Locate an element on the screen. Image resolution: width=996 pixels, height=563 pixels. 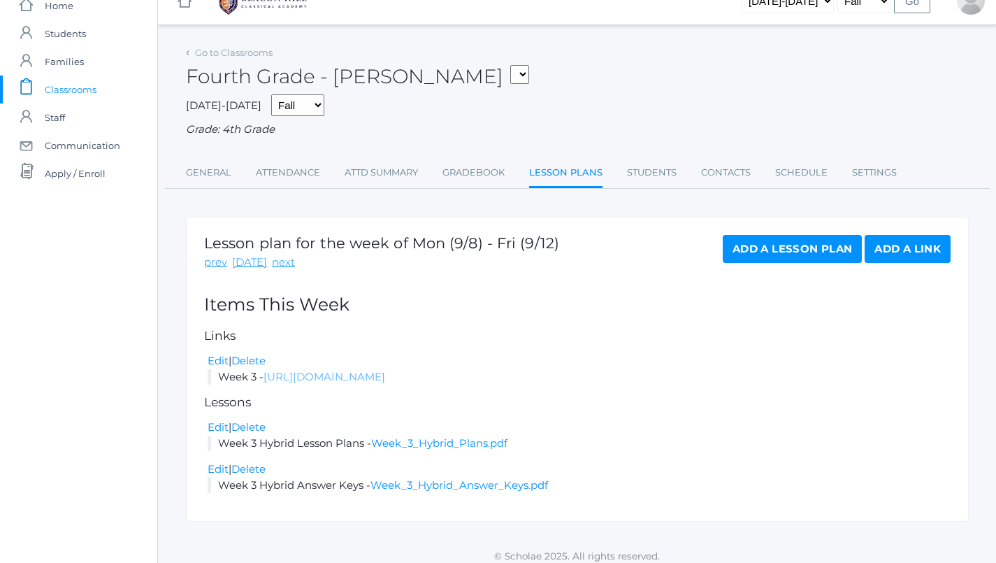
a: Settings is located at coordinates (875, 173).